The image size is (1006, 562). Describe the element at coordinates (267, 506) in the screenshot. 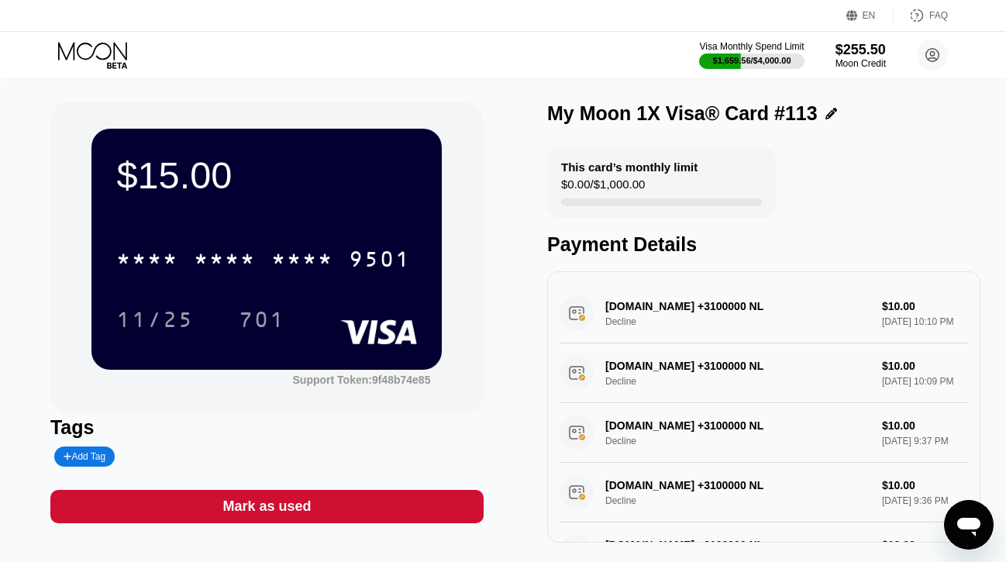

I see `div: Mark as used` at that location.